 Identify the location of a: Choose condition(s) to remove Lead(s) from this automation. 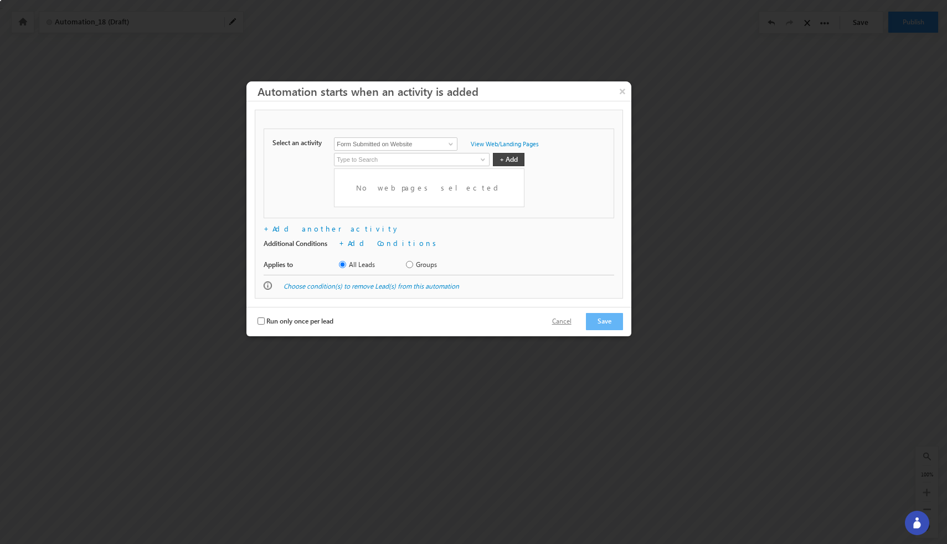
(371, 286).